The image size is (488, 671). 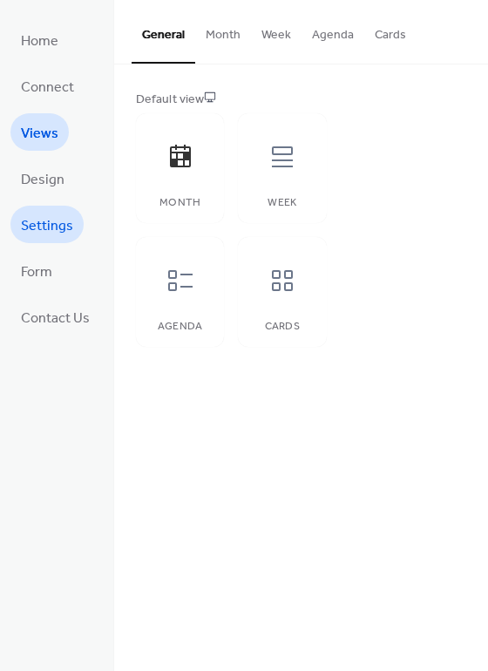 What do you see at coordinates (39, 39) in the screenshot?
I see `a: Home` at bounding box center [39, 39].